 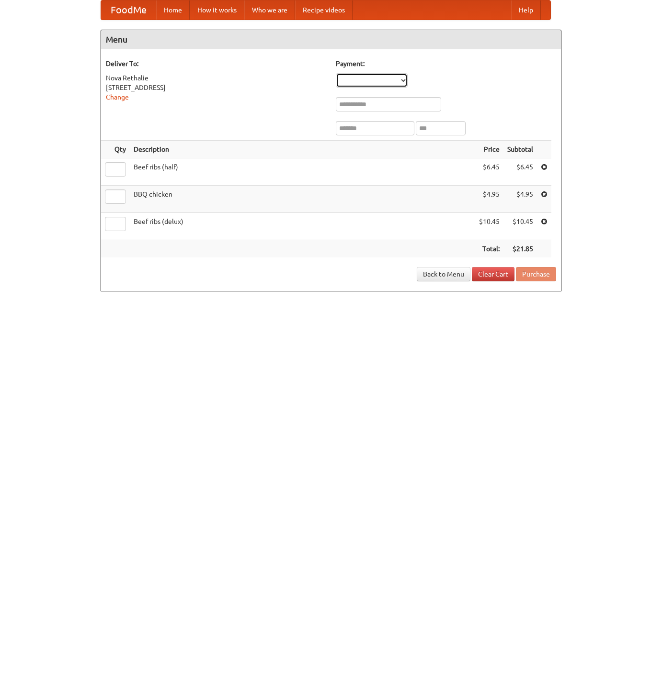 I want to click on a: Back to Menu, so click(x=443, y=274).